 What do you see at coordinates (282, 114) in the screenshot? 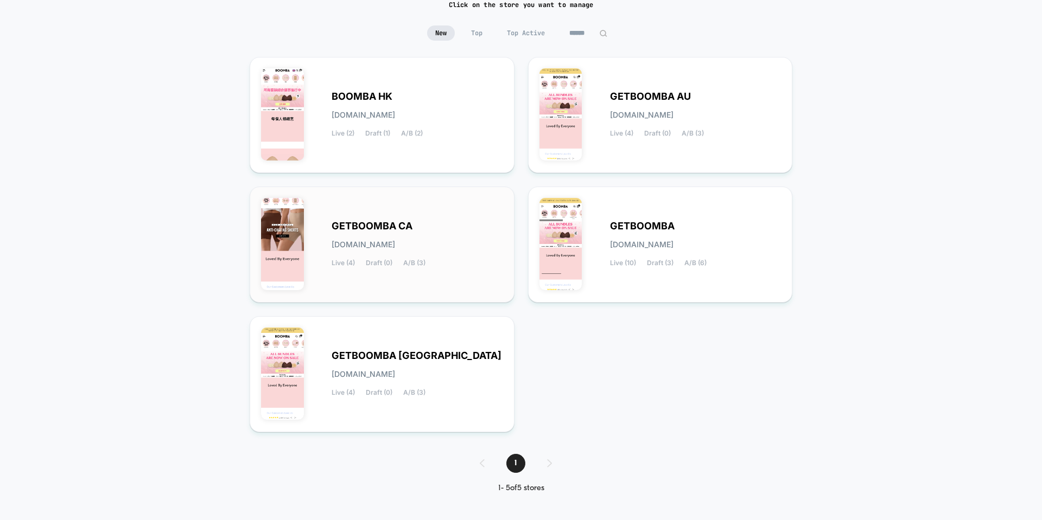
I see `img: BOOMBA_HK` at bounding box center [282, 114].